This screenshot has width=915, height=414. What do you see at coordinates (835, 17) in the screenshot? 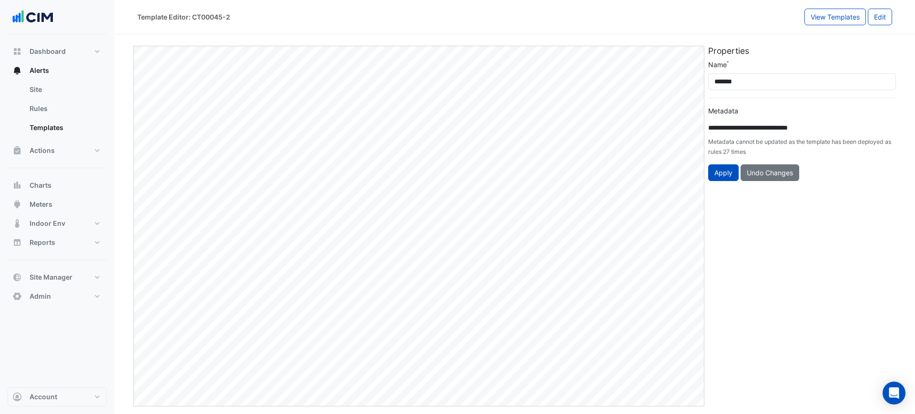
I see `button: View Templates` at bounding box center [835, 17].